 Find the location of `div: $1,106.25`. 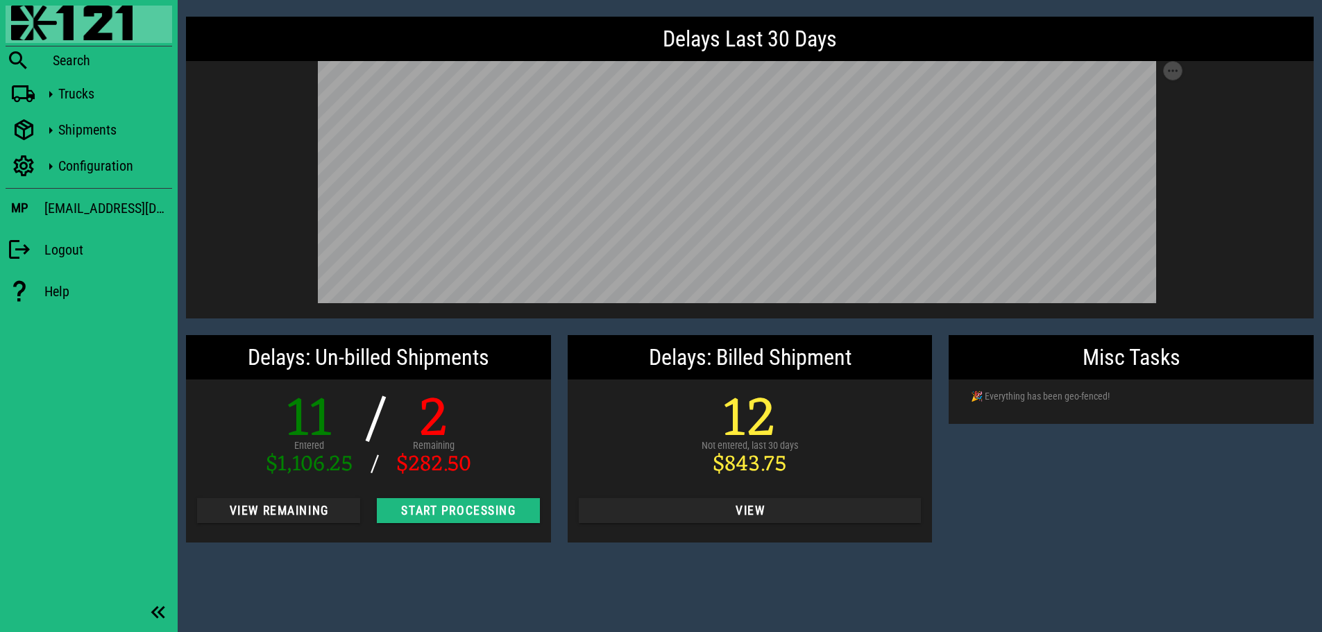

div: $1,106.25 is located at coordinates (310, 465).